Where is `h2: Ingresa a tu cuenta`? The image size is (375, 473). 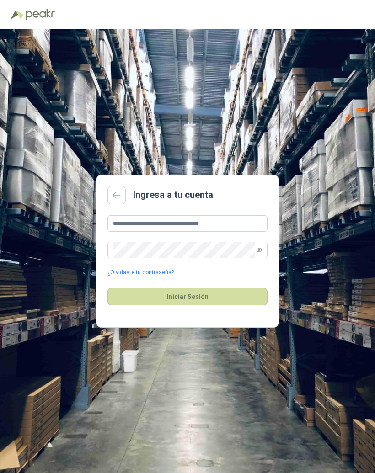
h2: Ingresa a tu cuenta is located at coordinates (173, 195).